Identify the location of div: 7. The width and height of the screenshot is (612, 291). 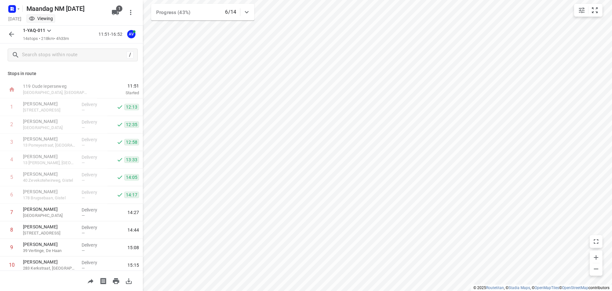
(11, 212).